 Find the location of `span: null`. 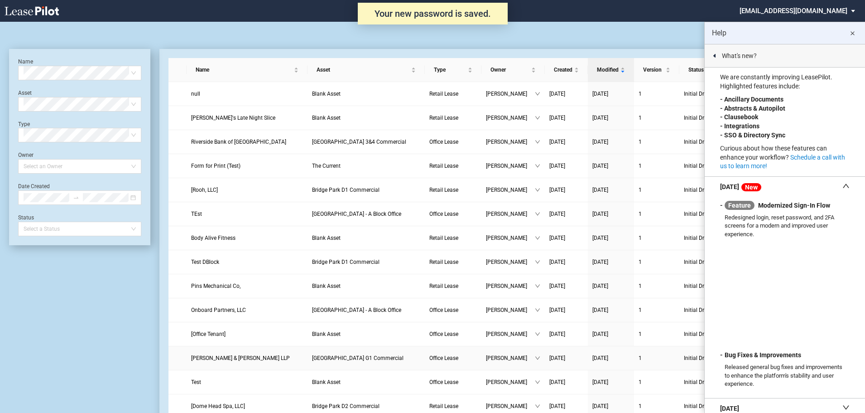

span: null is located at coordinates (196, 94).